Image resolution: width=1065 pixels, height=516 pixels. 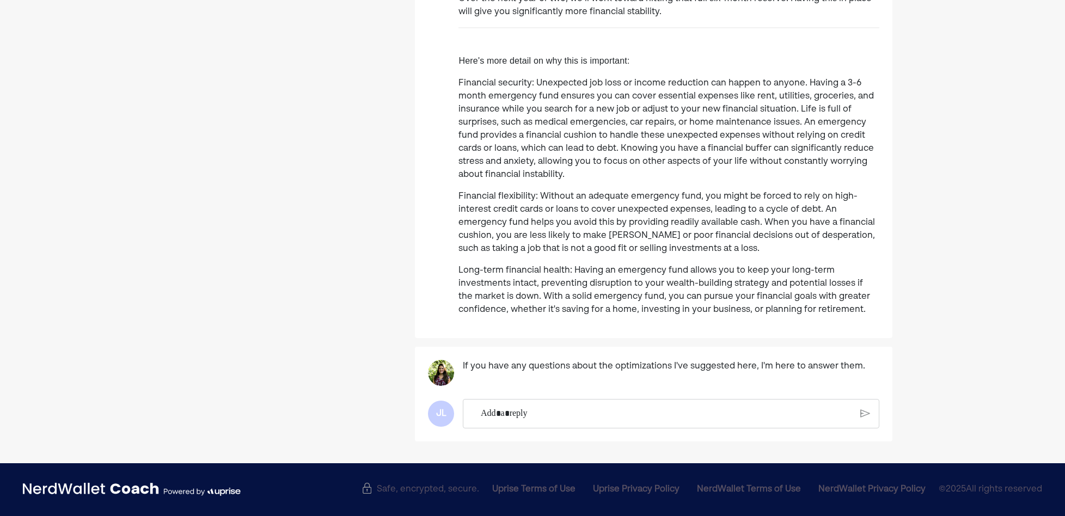 I want to click on div: JL, so click(x=441, y=414).